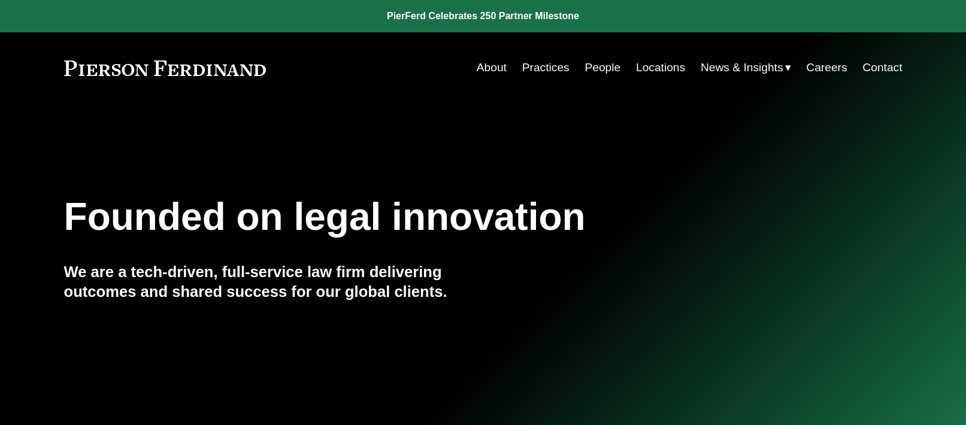 The image size is (966, 425). I want to click on a: Practices, so click(546, 68).